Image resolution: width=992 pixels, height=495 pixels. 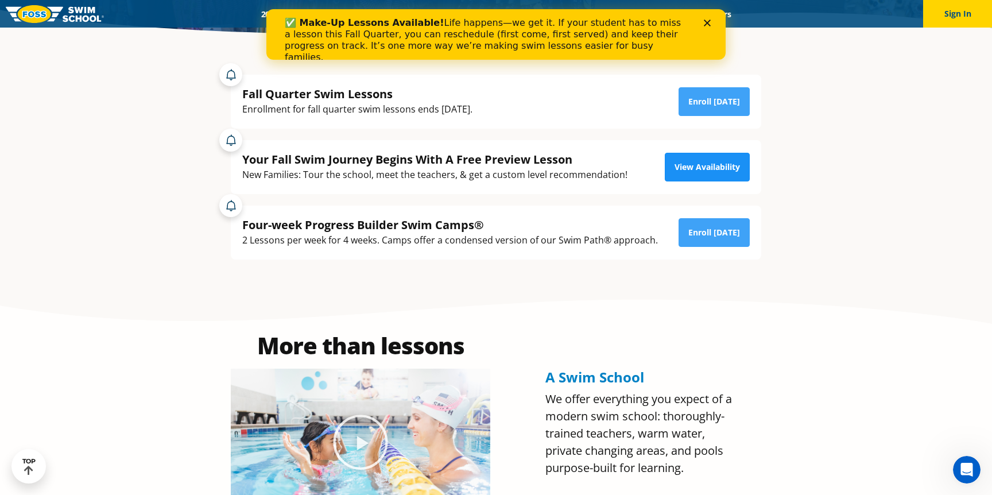 What do you see at coordinates (595, 377) in the screenshot?
I see `span: A Swim School` at bounding box center [595, 377].